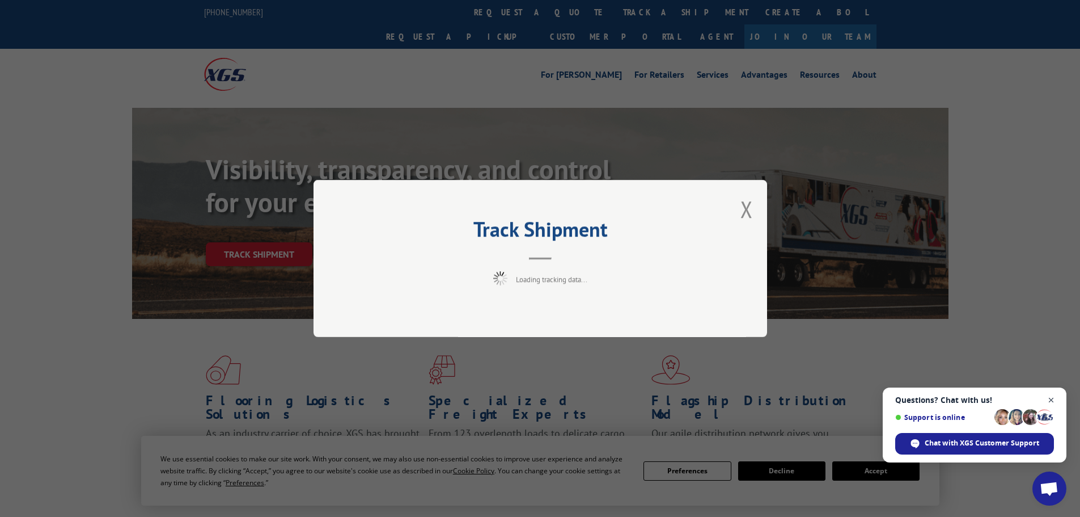 The width and height of the screenshot is (1080, 517). Describe the element at coordinates (500, 278) in the screenshot. I see `img: xgs-loading` at that location.